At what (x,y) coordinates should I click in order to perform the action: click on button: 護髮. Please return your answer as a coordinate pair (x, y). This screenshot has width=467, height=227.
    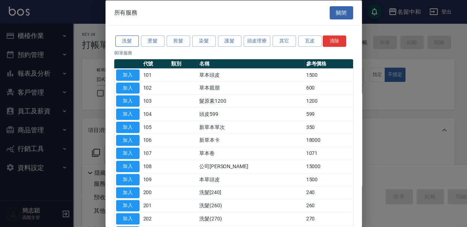
    Looking at the image, I should click on (230, 41).